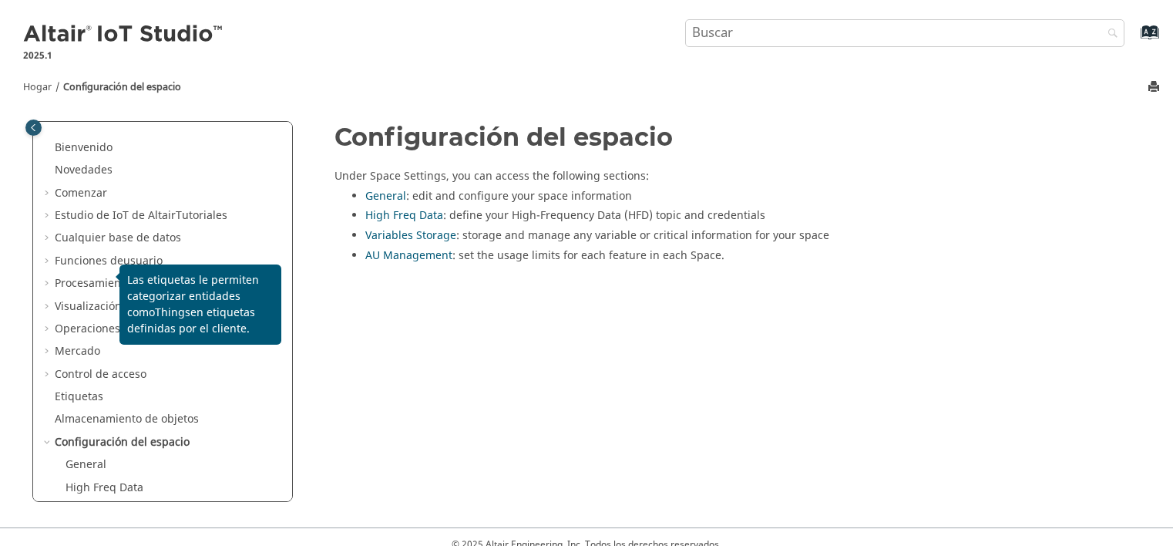  What do you see at coordinates (37, 87) in the screenshot?
I see `span: Hogar` at bounding box center [37, 87].